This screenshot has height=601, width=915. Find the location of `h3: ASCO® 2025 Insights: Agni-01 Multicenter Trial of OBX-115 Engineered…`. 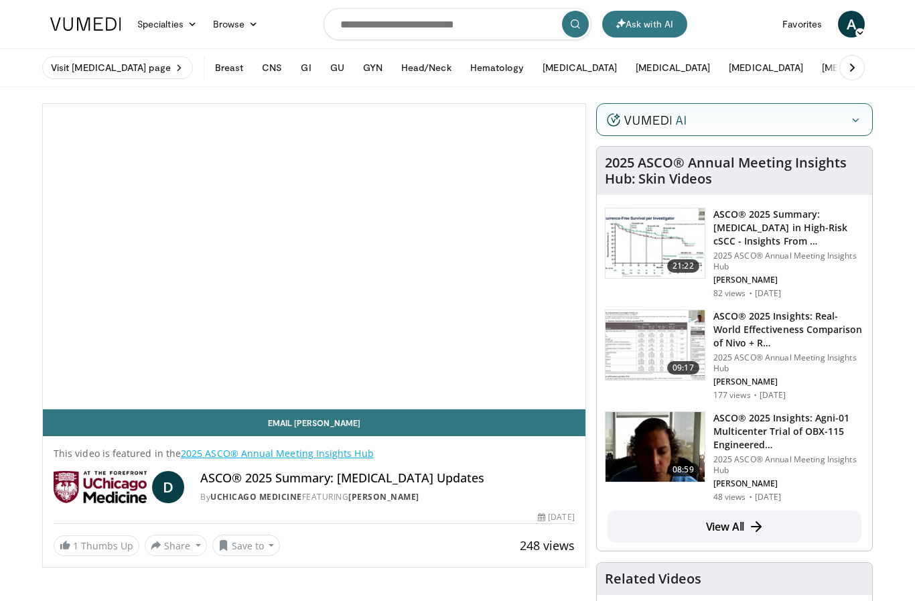

h3: ASCO® 2025 Insights: Agni-01 Multicenter Trial of OBX-115 Engineered… is located at coordinates (788, 431).